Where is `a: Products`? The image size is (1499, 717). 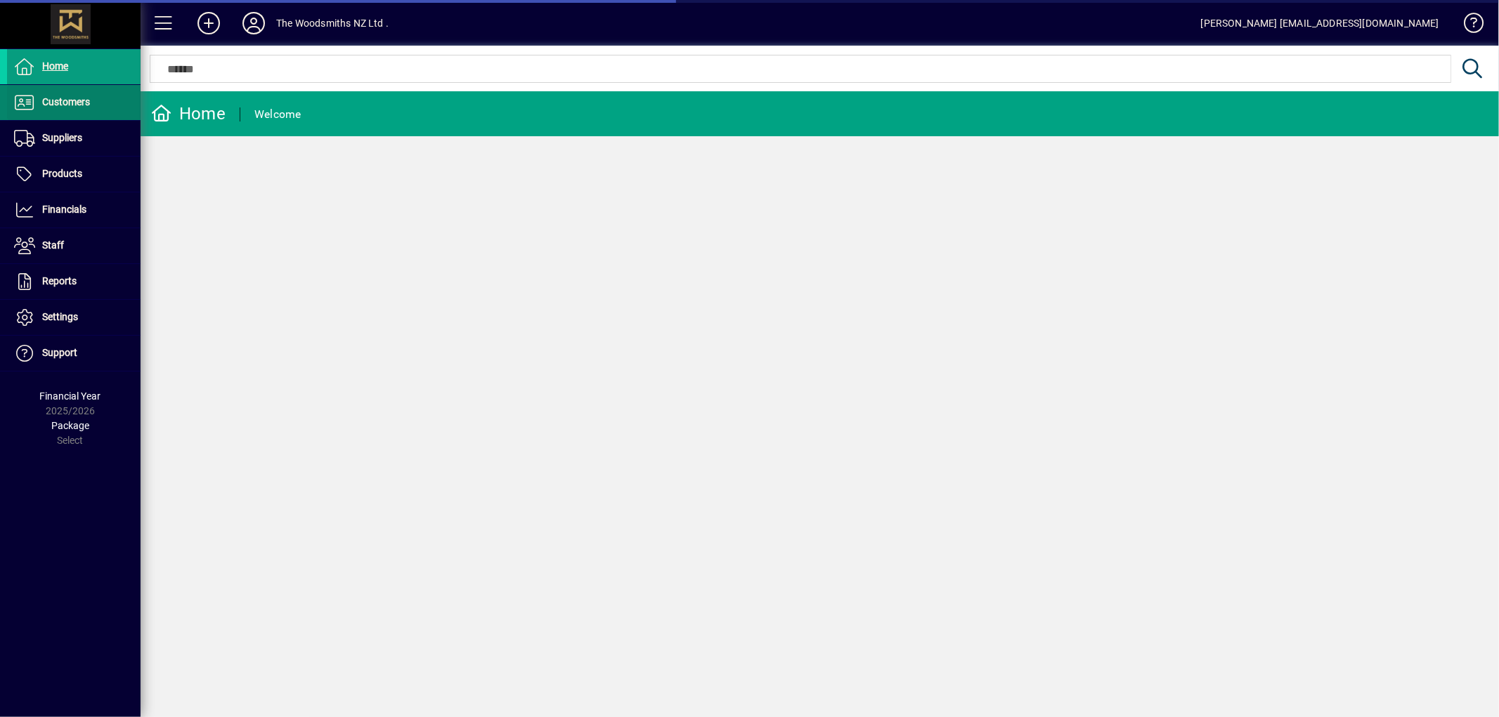
a: Products is located at coordinates (74, 174).